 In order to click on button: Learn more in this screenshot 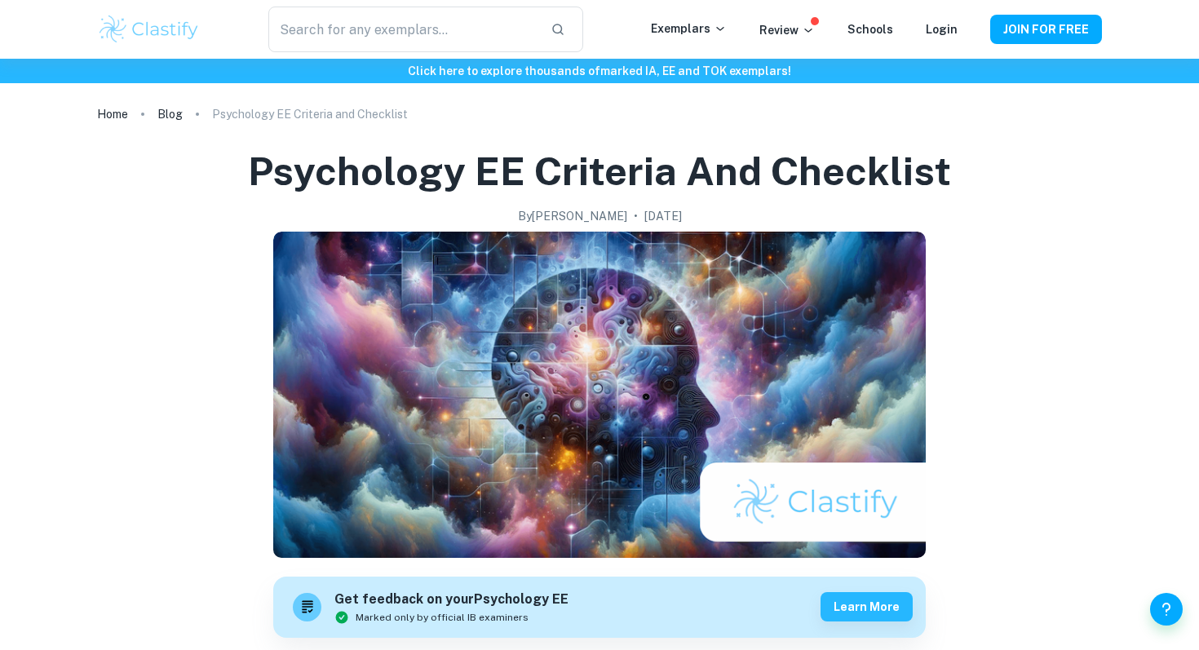, I will do `click(866, 607)`.